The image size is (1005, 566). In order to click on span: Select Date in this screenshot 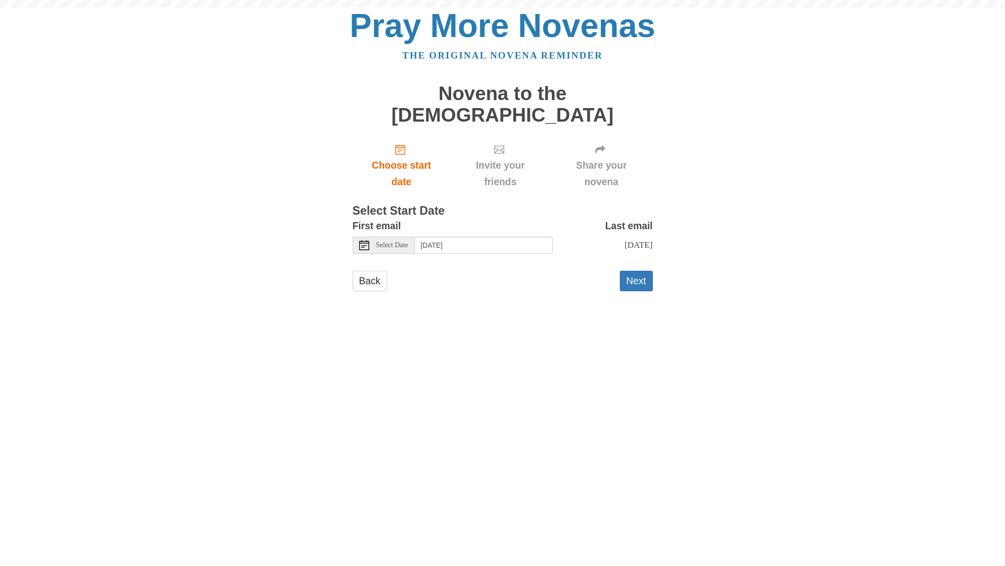, I will do `click(392, 245)`.